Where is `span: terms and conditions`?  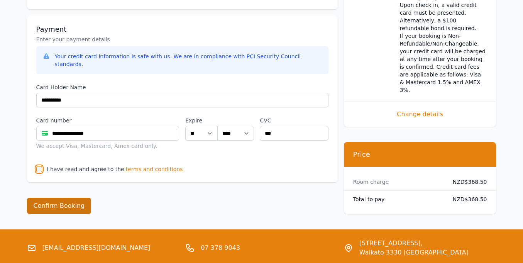
span: terms and conditions is located at coordinates (155, 169).